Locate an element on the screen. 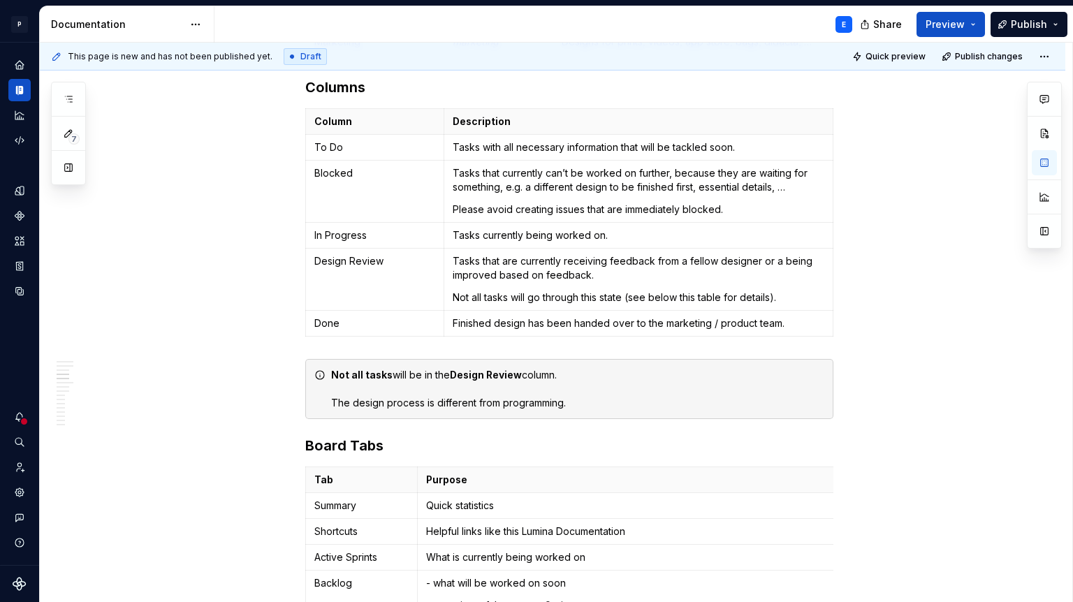  p: Description is located at coordinates (638, 122).